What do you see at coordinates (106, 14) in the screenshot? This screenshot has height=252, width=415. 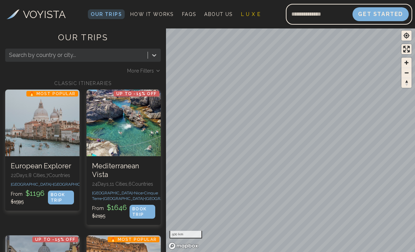 I see `span: Our Trips` at bounding box center [106, 14].